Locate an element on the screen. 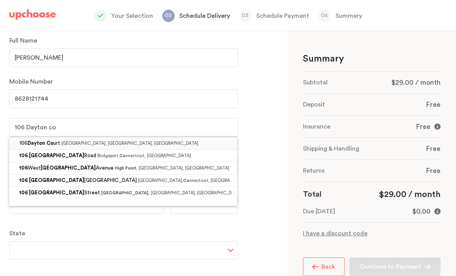  span: Back is located at coordinates (327, 266).